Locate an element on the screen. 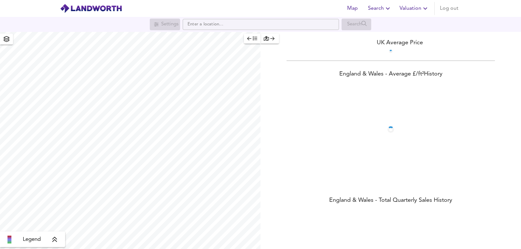 The width and height of the screenshot is (521, 249). button: Valuation is located at coordinates (414, 8).